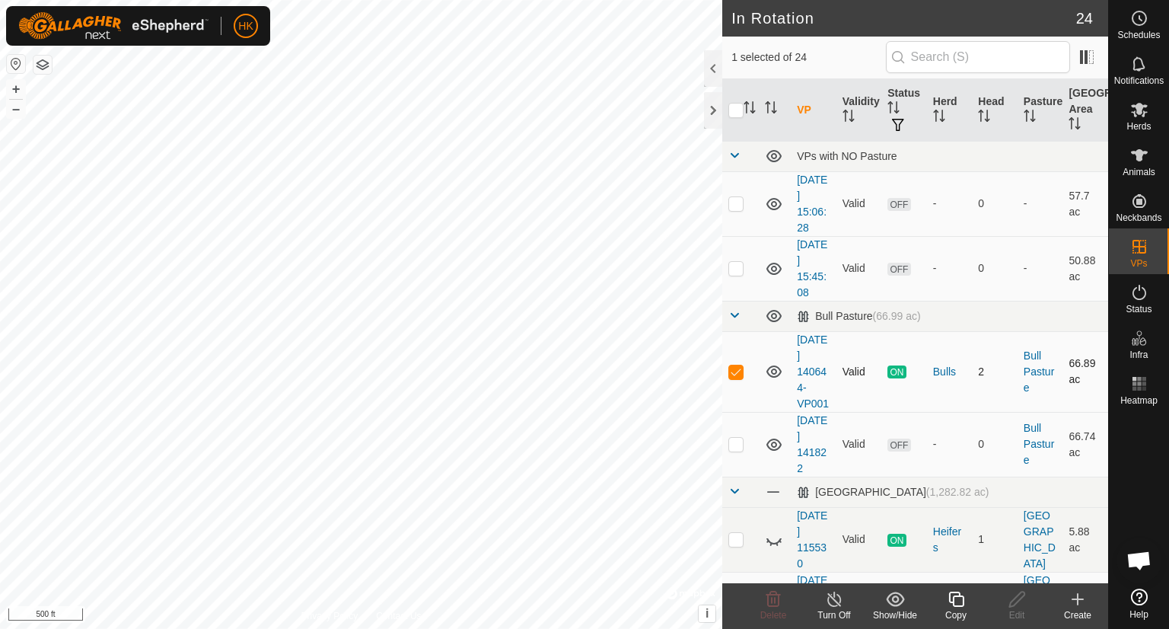 This screenshot has width=1169, height=629. I want to click on span: Status, so click(1138, 309).